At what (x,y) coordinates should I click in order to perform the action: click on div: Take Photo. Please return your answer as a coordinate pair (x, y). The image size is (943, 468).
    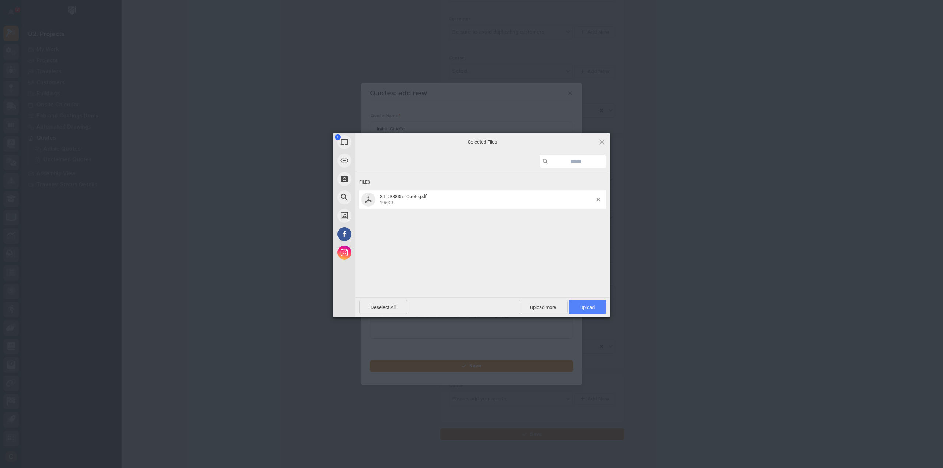
    Looking at the image, I should click on (378, 179).